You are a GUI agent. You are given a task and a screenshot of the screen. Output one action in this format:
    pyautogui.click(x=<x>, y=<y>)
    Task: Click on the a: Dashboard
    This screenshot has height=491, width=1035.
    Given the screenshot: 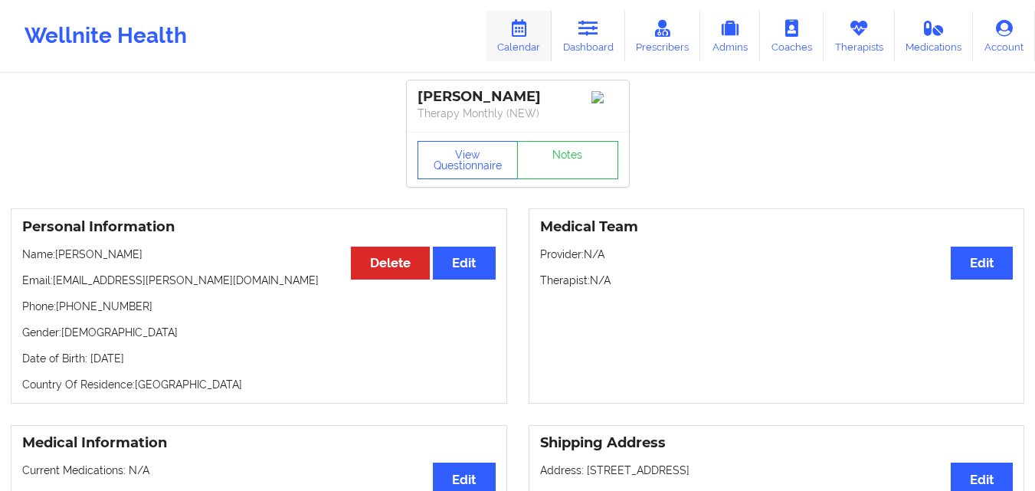 What is the action you would take?
    pyautogui.click(x=588, y=36)
    